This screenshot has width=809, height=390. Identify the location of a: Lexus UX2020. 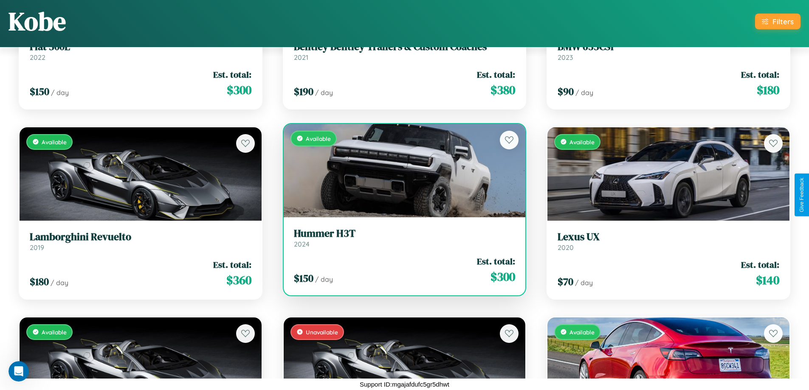
(669, 241).